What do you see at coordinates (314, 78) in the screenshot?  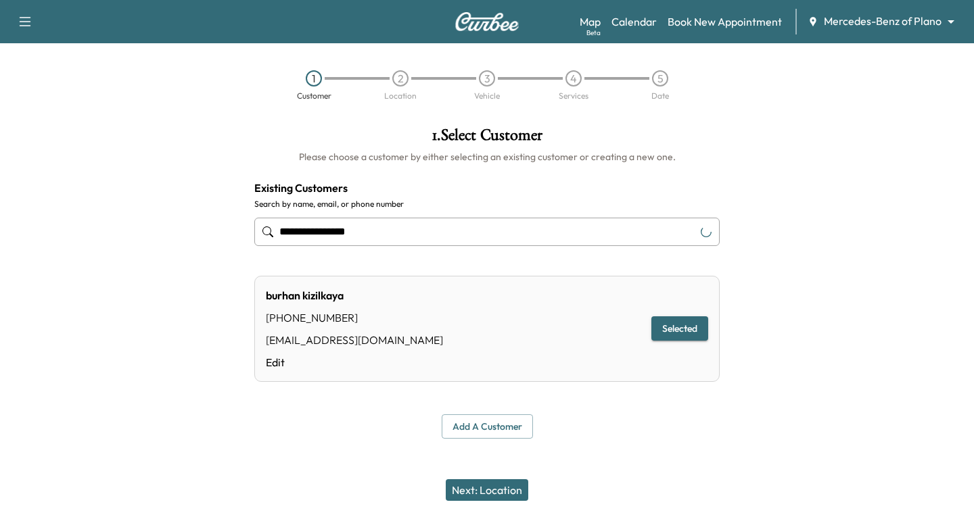 I see `div: 1` at bounding box center [314, 78].